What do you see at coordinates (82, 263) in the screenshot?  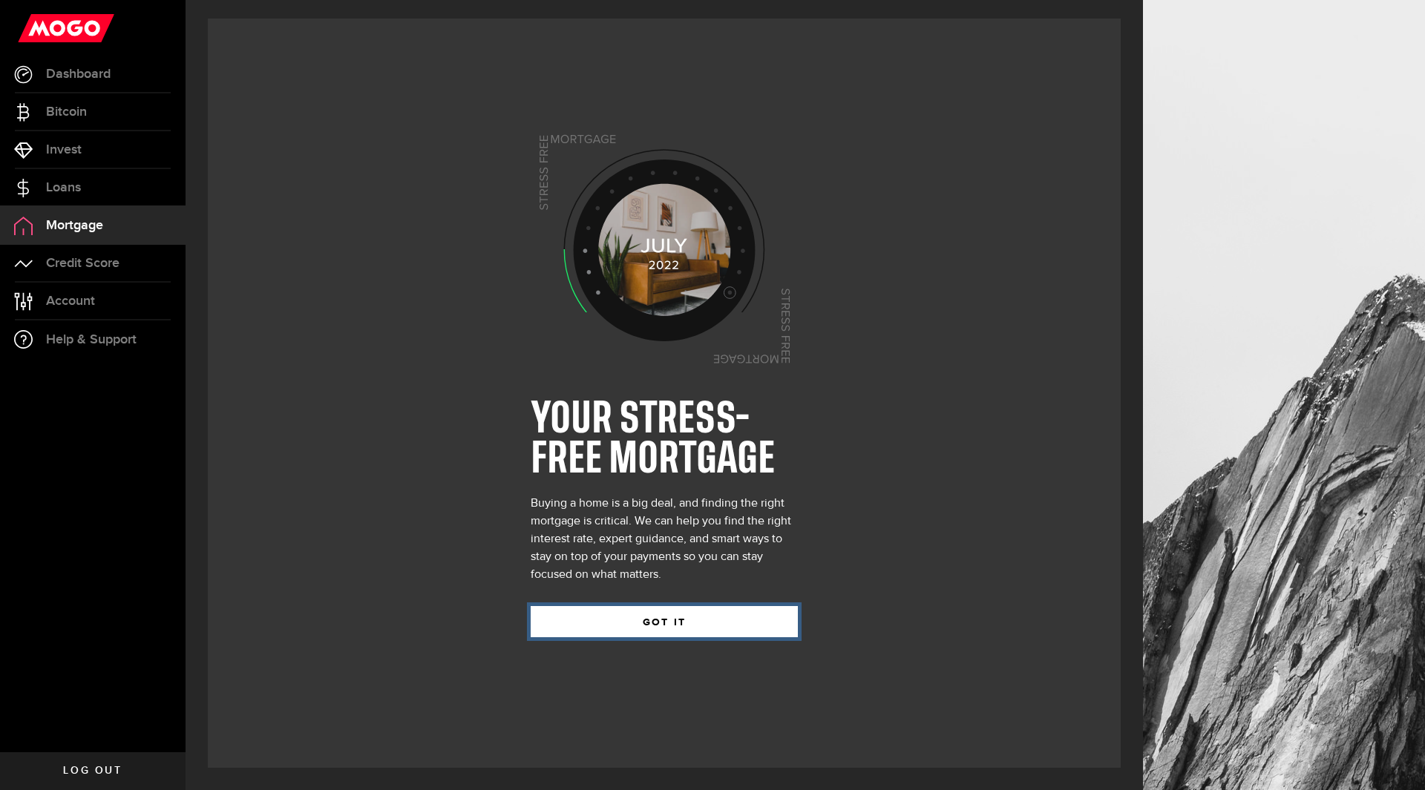 I see `span: Credit Score` at bounding box center [82, 263].